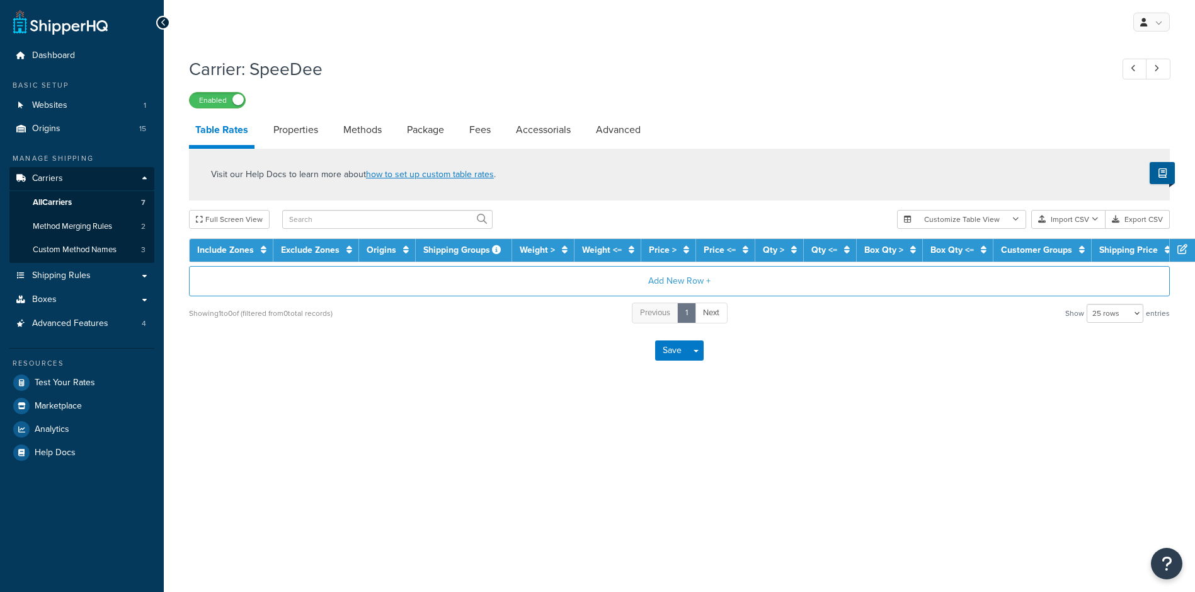 This screenshot has width=1195, height=592. Describe the element at coordinates (82, 452) in the screenshot. I see `a: Help Docs` at that location.